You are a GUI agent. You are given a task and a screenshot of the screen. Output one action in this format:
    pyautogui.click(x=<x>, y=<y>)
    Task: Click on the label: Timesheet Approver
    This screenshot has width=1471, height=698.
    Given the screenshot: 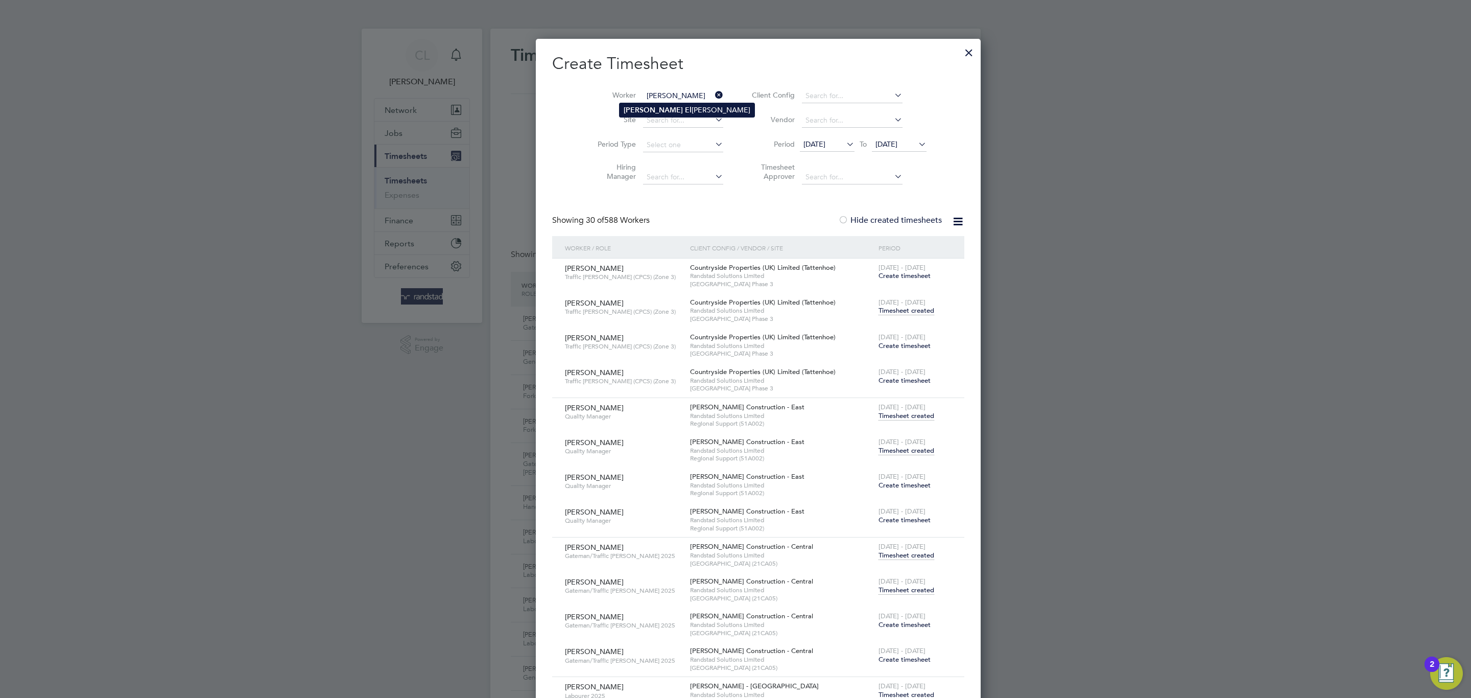 What is the action you would take?
    pyautogui.click(x=772, y=172)
    